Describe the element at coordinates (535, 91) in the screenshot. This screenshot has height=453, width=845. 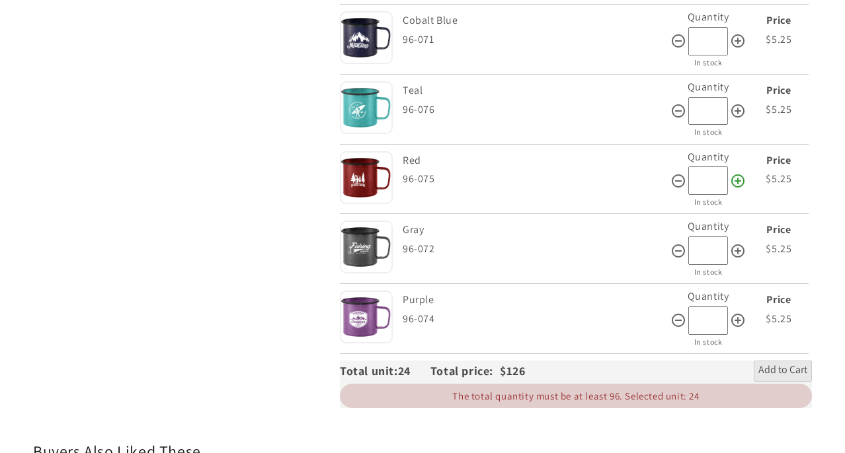
I see `div: Teal` at that location.